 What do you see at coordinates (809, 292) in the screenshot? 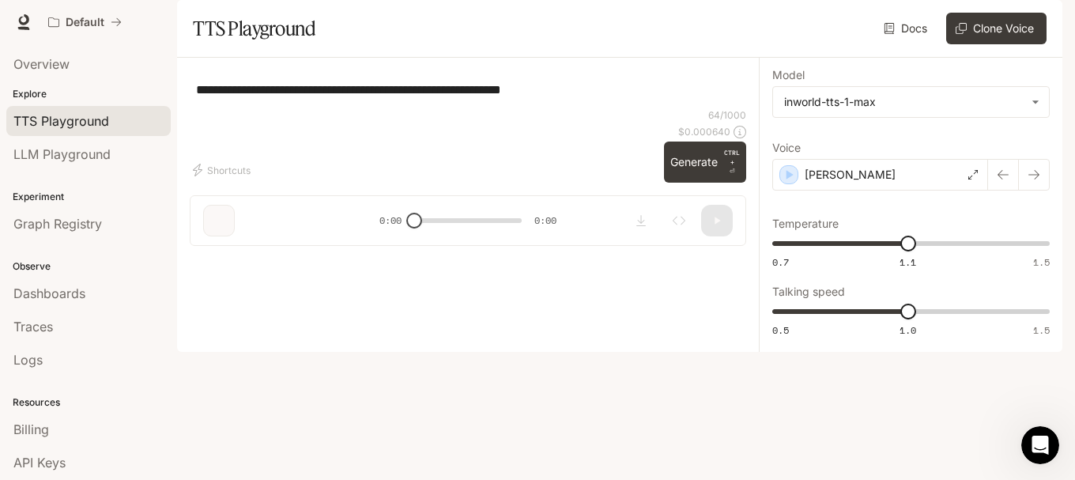
I see `p: Talking speed` at bounding box center [809, 292].